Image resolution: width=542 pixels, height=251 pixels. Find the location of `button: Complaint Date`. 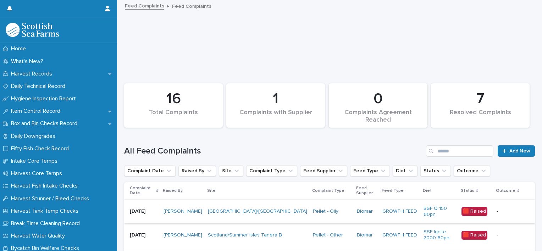

button: Complaint Date is located at coordinates (150, 171).